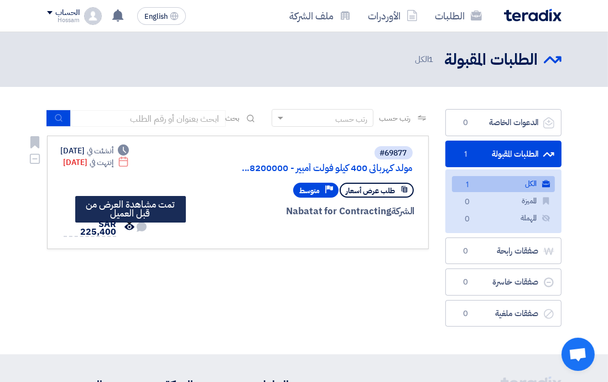 Image resolution: width=608 pixels, height=382 pixels. Describe the element at coordinates (63, 20) in the screenshot. I see `div: Hossam` at that location.